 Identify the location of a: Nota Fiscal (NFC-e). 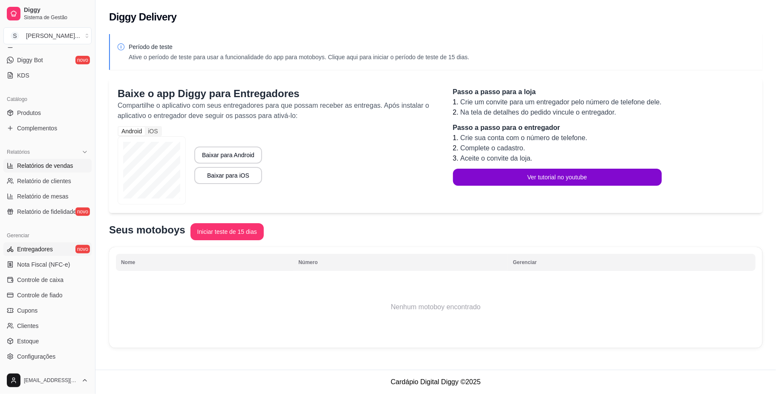
(47, 265).